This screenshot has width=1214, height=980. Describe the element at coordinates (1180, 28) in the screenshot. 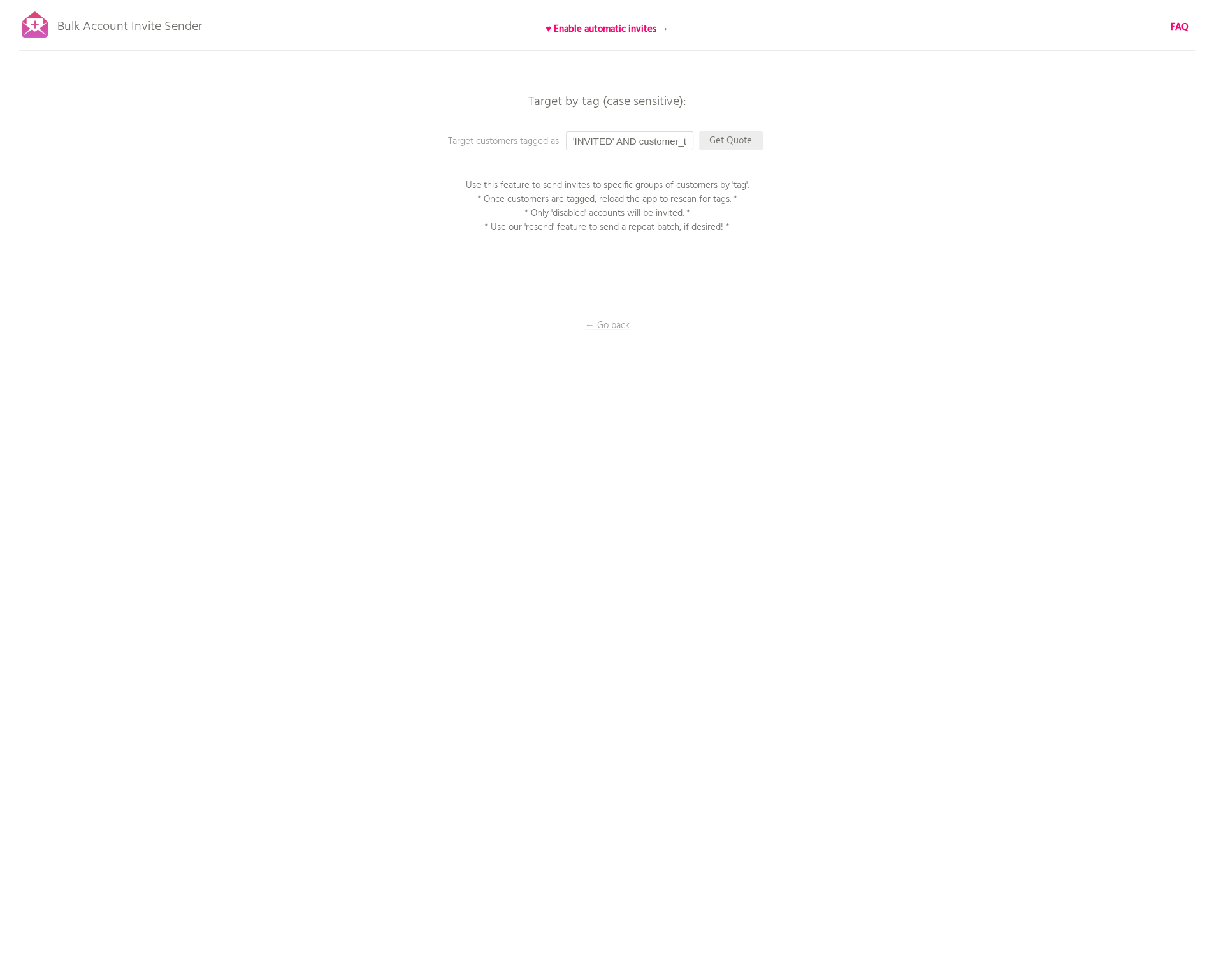

I see `b: FAQ` at that location.